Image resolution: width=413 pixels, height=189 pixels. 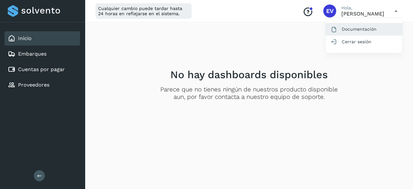 I want to click on a: Cuentas por pagar, so click(x=41, y=69).